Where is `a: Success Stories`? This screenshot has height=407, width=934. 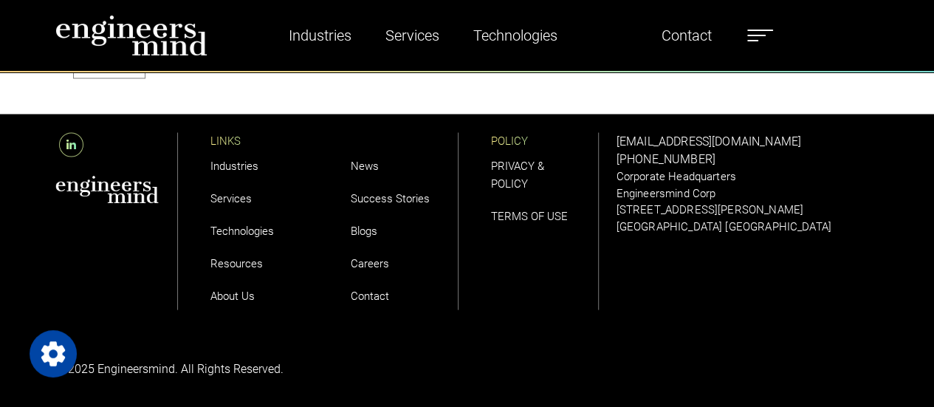
a: Success Stories is located at coordinates (390, 198).